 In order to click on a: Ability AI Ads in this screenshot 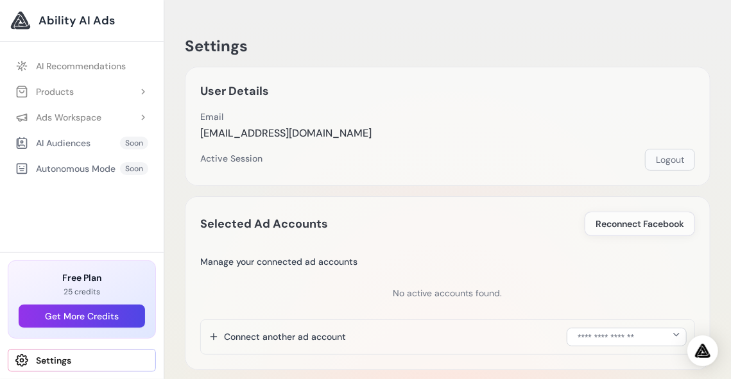, I will do `click(81, 21)`.